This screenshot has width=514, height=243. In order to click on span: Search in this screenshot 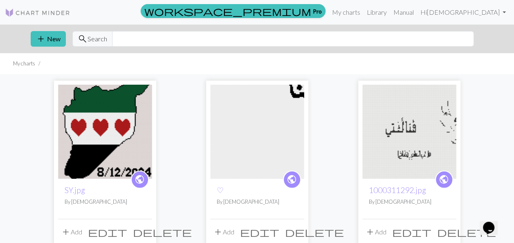, I will do `click(97, 39)`.